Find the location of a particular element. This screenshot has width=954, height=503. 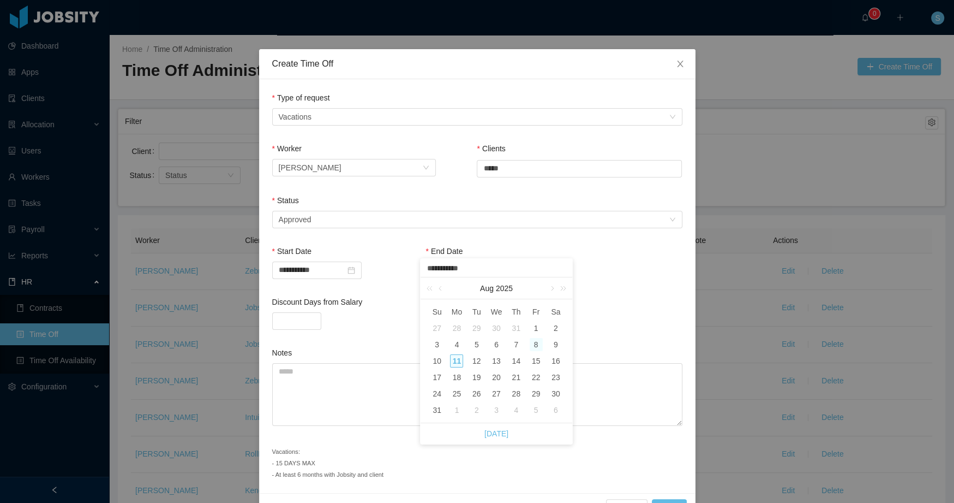

td: August 20, 2025 is located at coordinates (497, 377).